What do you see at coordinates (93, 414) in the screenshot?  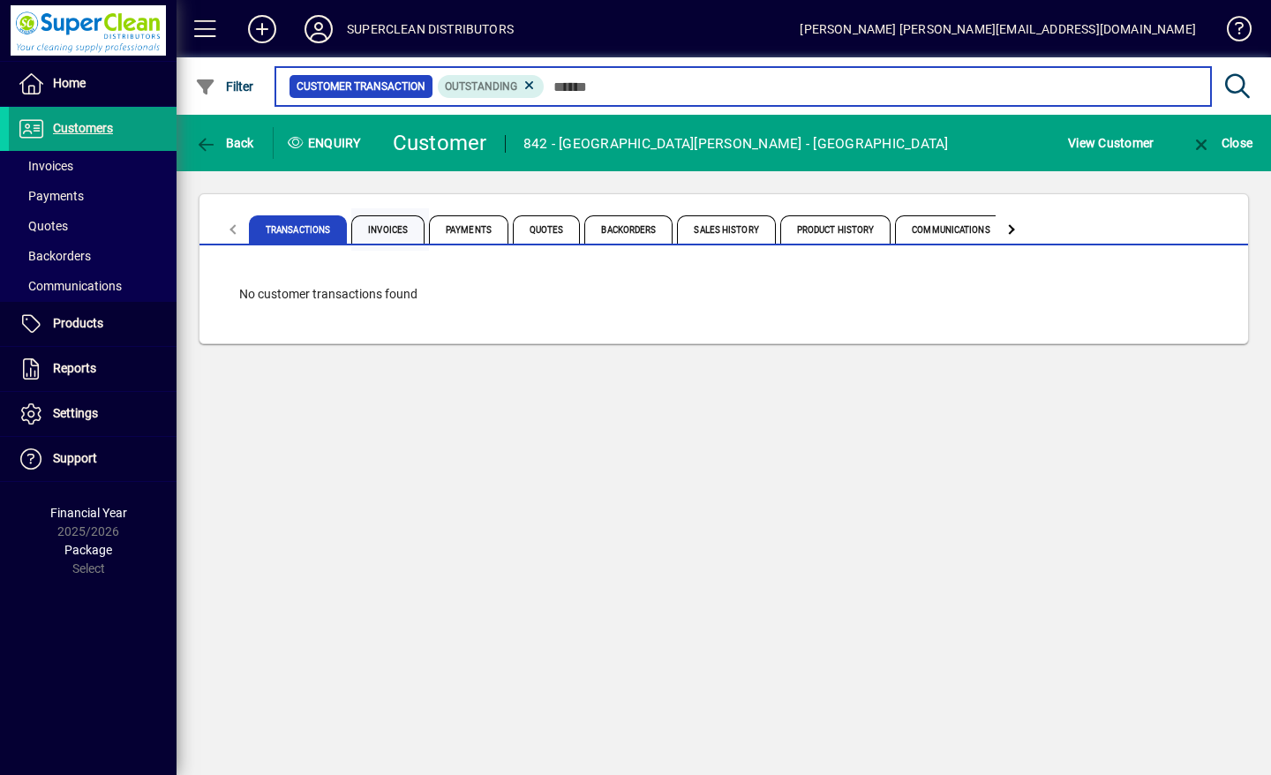 I see `a: Settings` at bounding box center [93, 414].